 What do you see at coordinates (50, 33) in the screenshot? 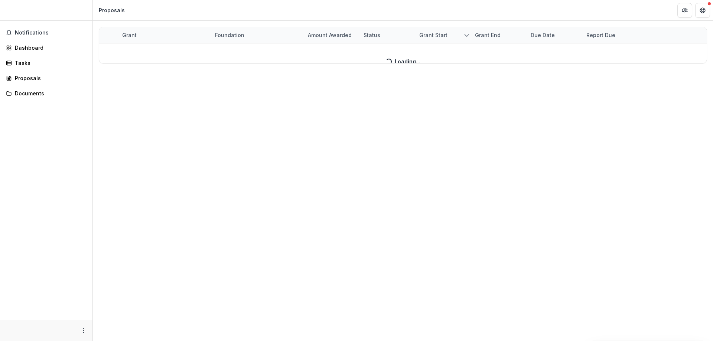
I see `span: Notifications` at bounding box center [50, 33].